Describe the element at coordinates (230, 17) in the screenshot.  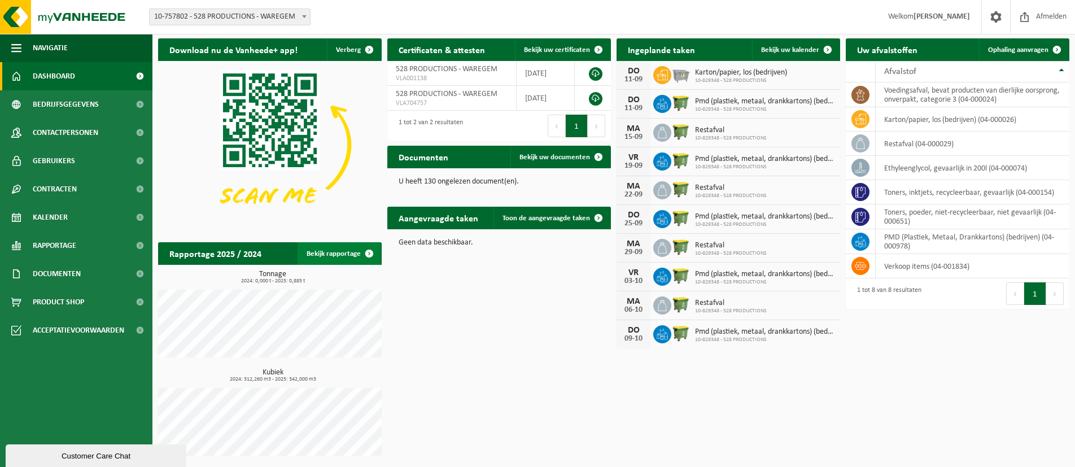
I see `span: 10-757802 - 528 PRODUCTIONS - WAREGEM` at that location.